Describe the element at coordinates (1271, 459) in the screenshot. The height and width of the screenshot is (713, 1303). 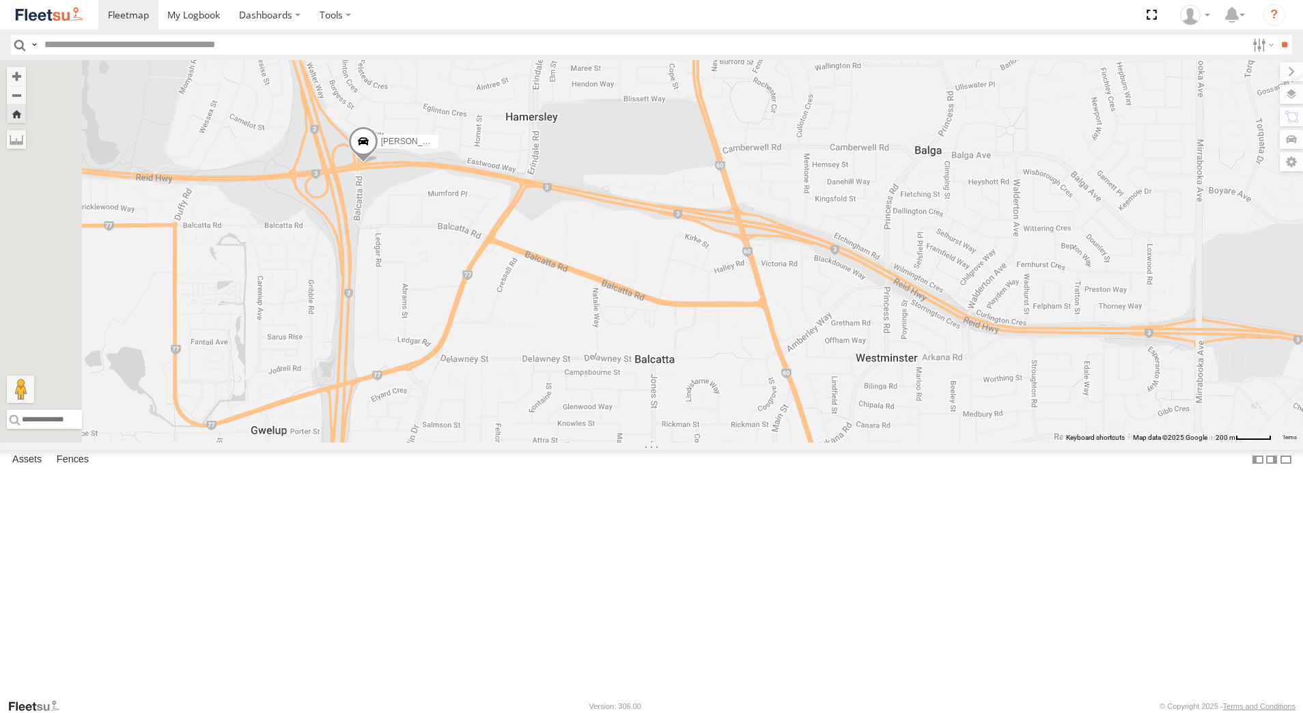
I see `label: Dock Summary Table to the Right` at that location.